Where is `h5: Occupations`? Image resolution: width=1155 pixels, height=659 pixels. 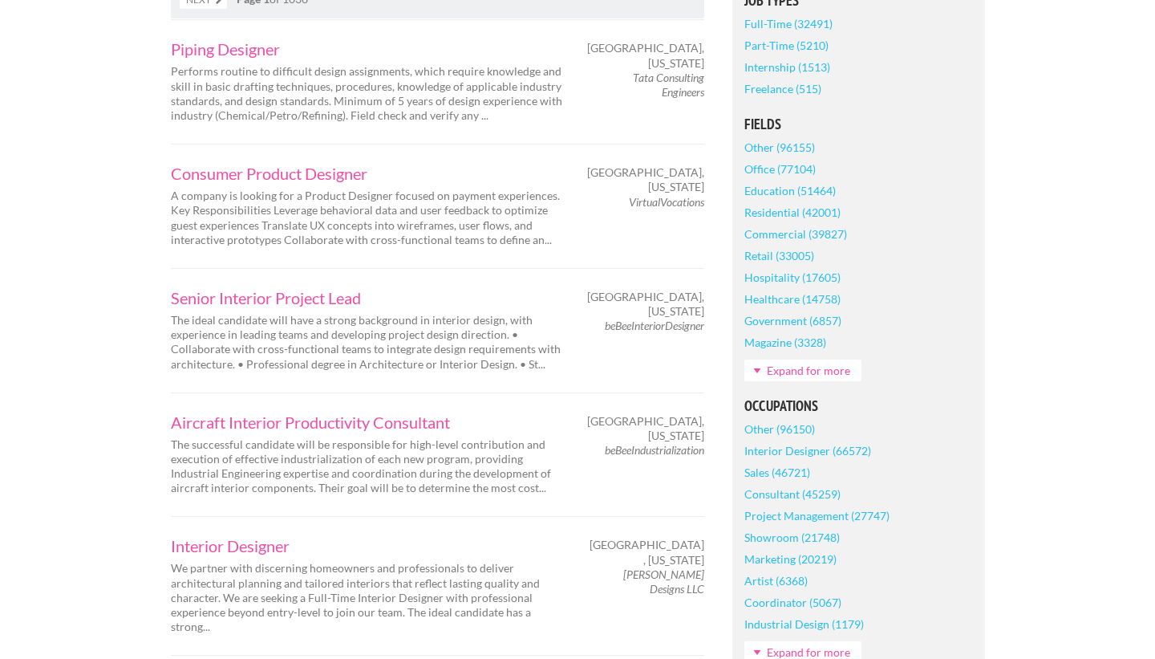
h5: Occupations is located at coordinates (858, 406).